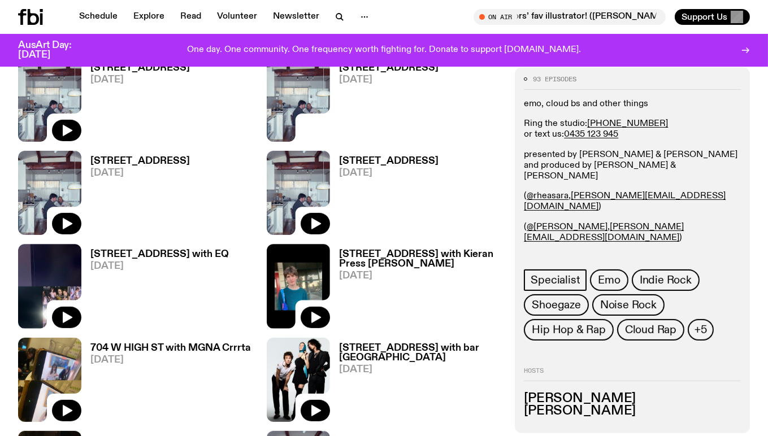 Image resolution: width=768 pixels, height=436 pixels. What do you see at coordinates (666, 280) in the screenshot?
I see `a: Indie Rock` at bounding box center [666, 280].